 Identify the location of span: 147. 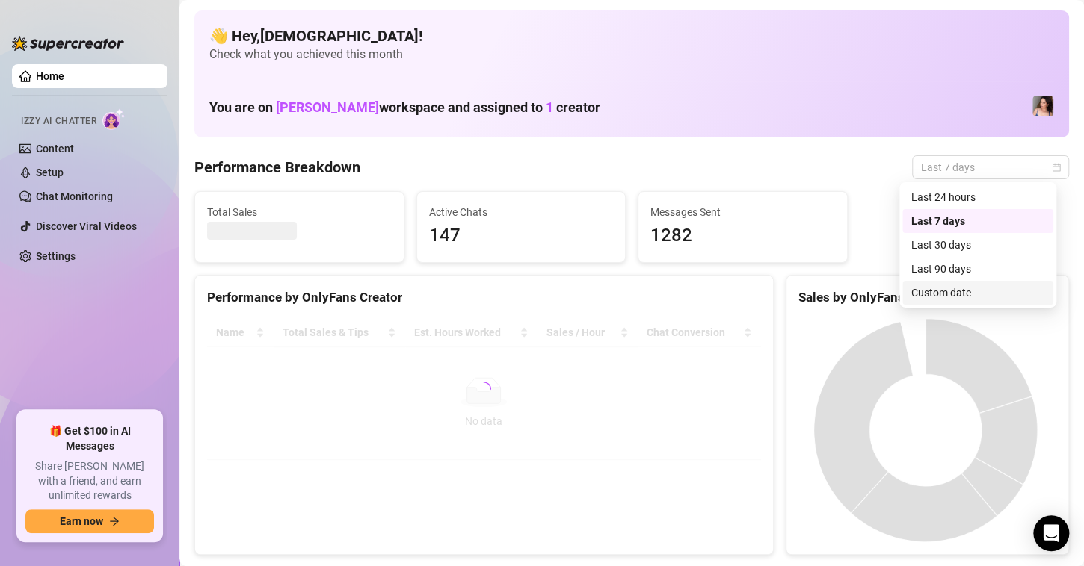
(521, 236).